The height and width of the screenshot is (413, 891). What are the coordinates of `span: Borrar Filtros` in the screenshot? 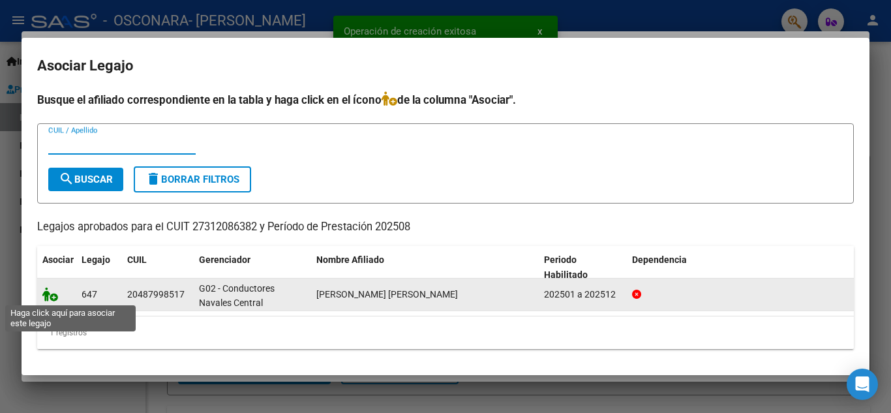 It's located at (192, 179).